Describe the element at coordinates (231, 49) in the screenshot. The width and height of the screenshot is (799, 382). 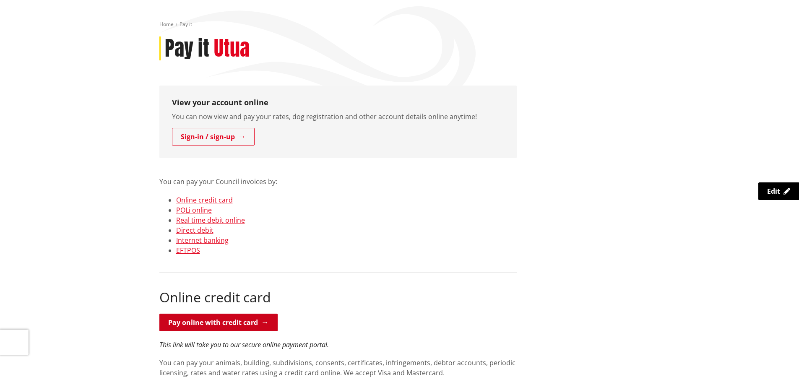
I see `h2: Utua` at that location.